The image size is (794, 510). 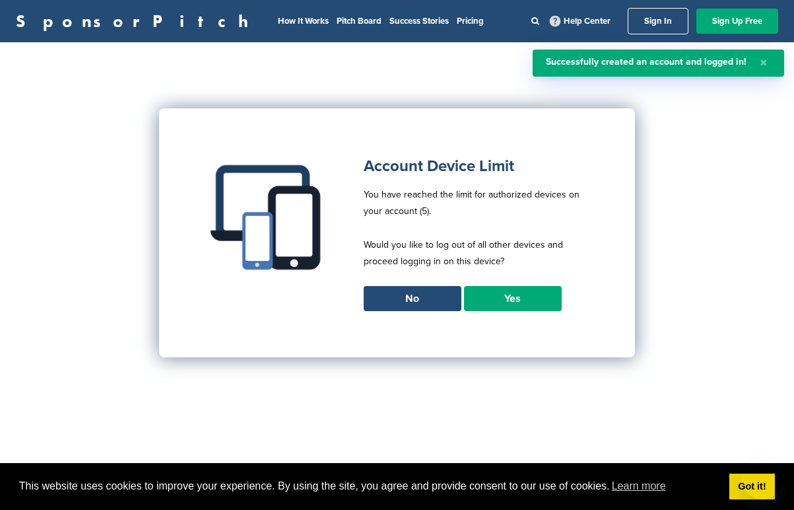 What do you see at coordinates (413, 298) in the screenshot?
I see `a: No` at bounding box center [413, 298].